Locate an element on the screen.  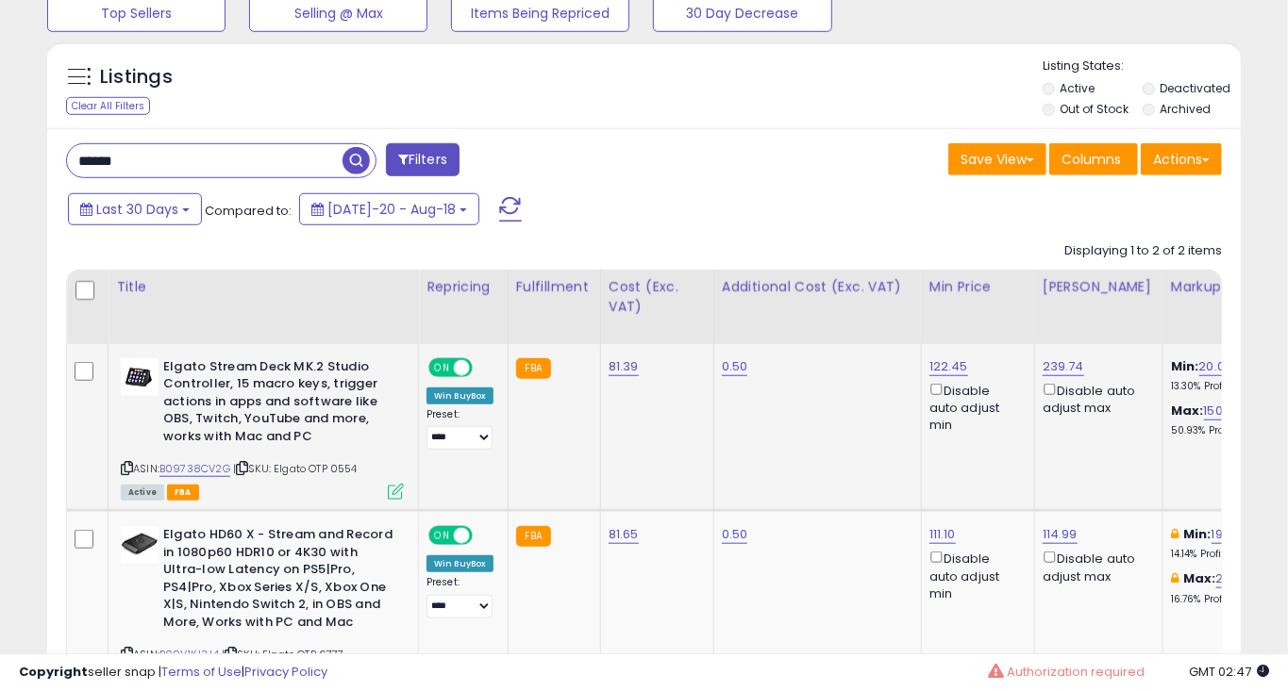
a: Privacy Policy is located at coordinates (286, 672).